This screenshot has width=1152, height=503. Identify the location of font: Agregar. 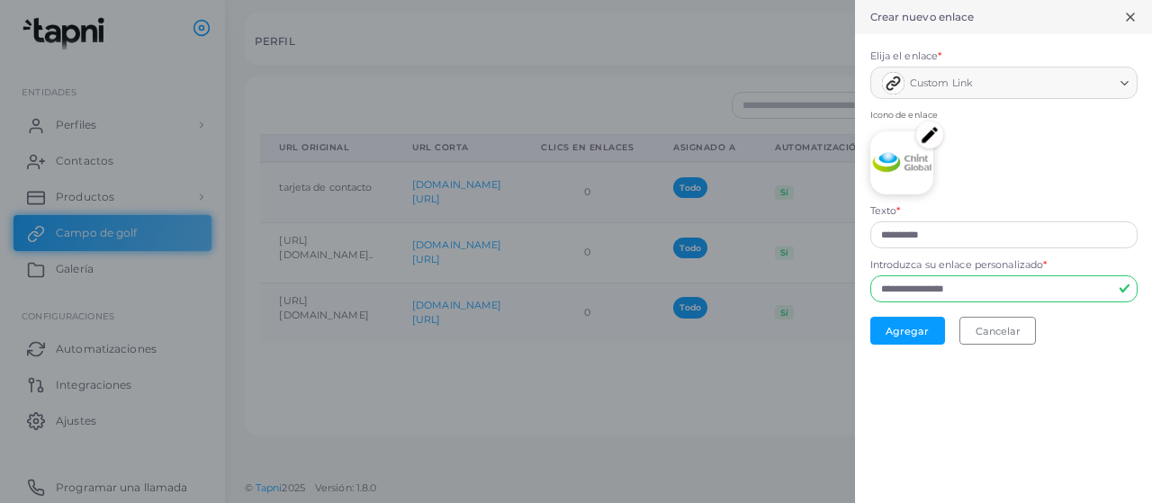
(907, 331).